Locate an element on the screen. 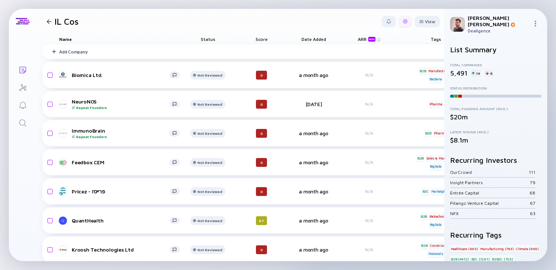 This screenshot has height=270, width=556. div: Name is located at coordinates (120, 39).